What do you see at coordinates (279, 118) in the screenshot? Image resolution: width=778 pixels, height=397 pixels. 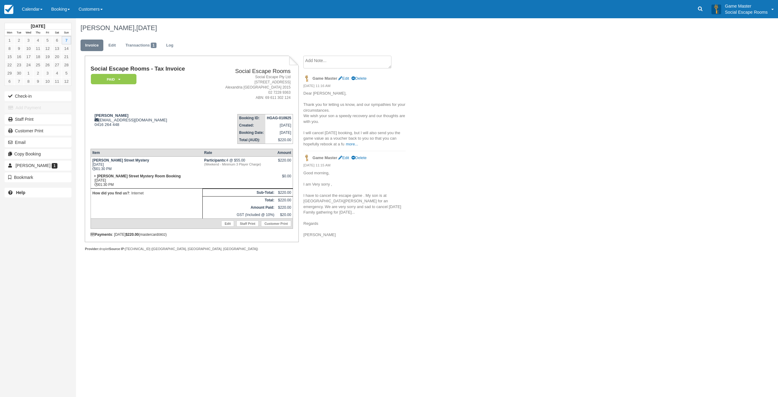 I see `strong: HGAG-010925` at bounding box center [279, 118].